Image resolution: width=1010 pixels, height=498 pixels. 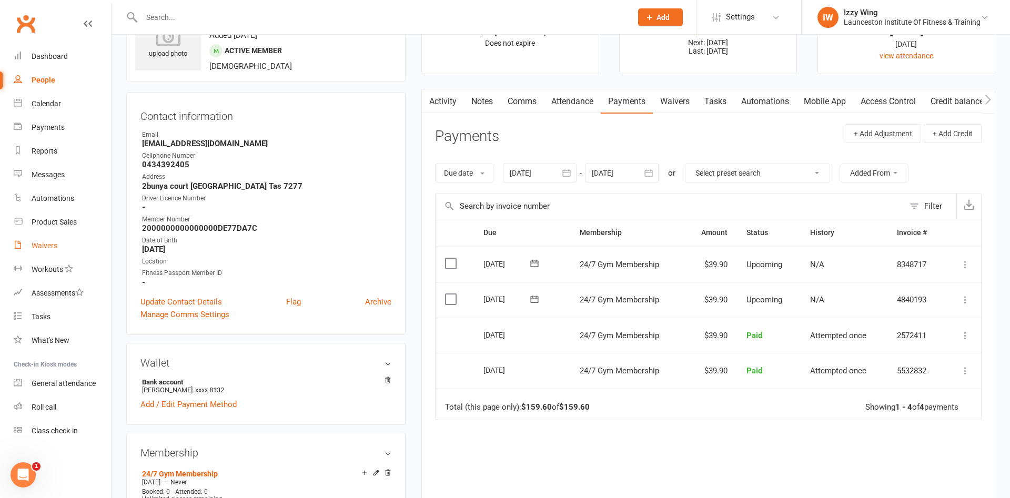 What do you see at coordinates (916, 371) in the screenshot?
I see `td: 5532832` at bounding box center [916, 371].